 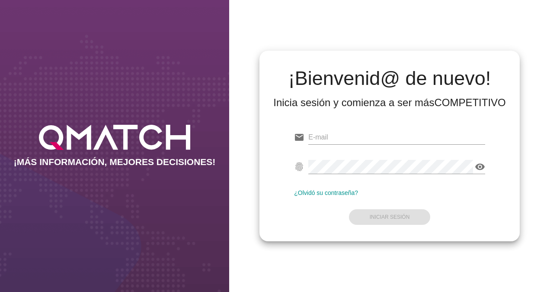 I want to click on i: email, so click(x=299, y=137).